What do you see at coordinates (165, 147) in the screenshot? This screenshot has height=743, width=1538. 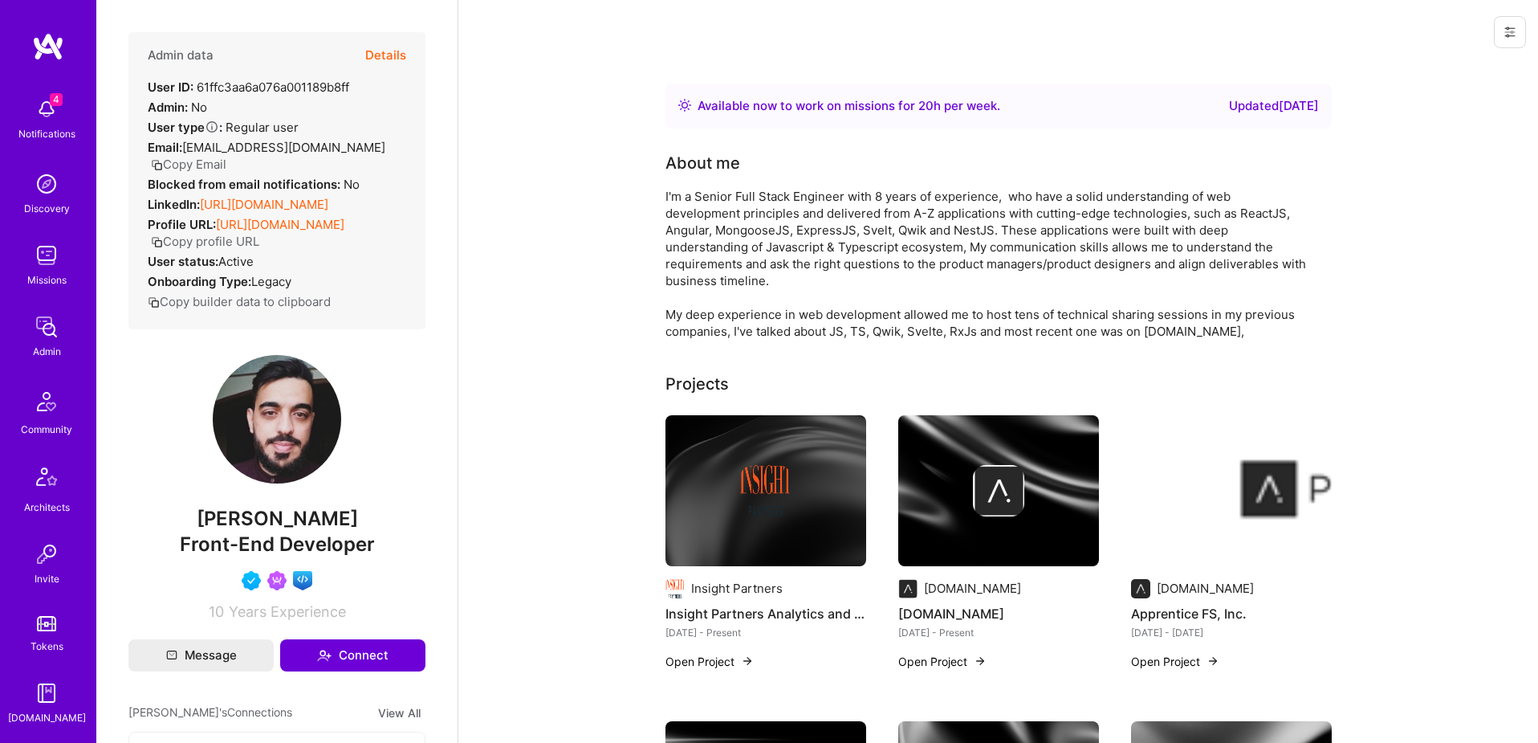 I see `strong: Email:` at bounding box center [165, 147].